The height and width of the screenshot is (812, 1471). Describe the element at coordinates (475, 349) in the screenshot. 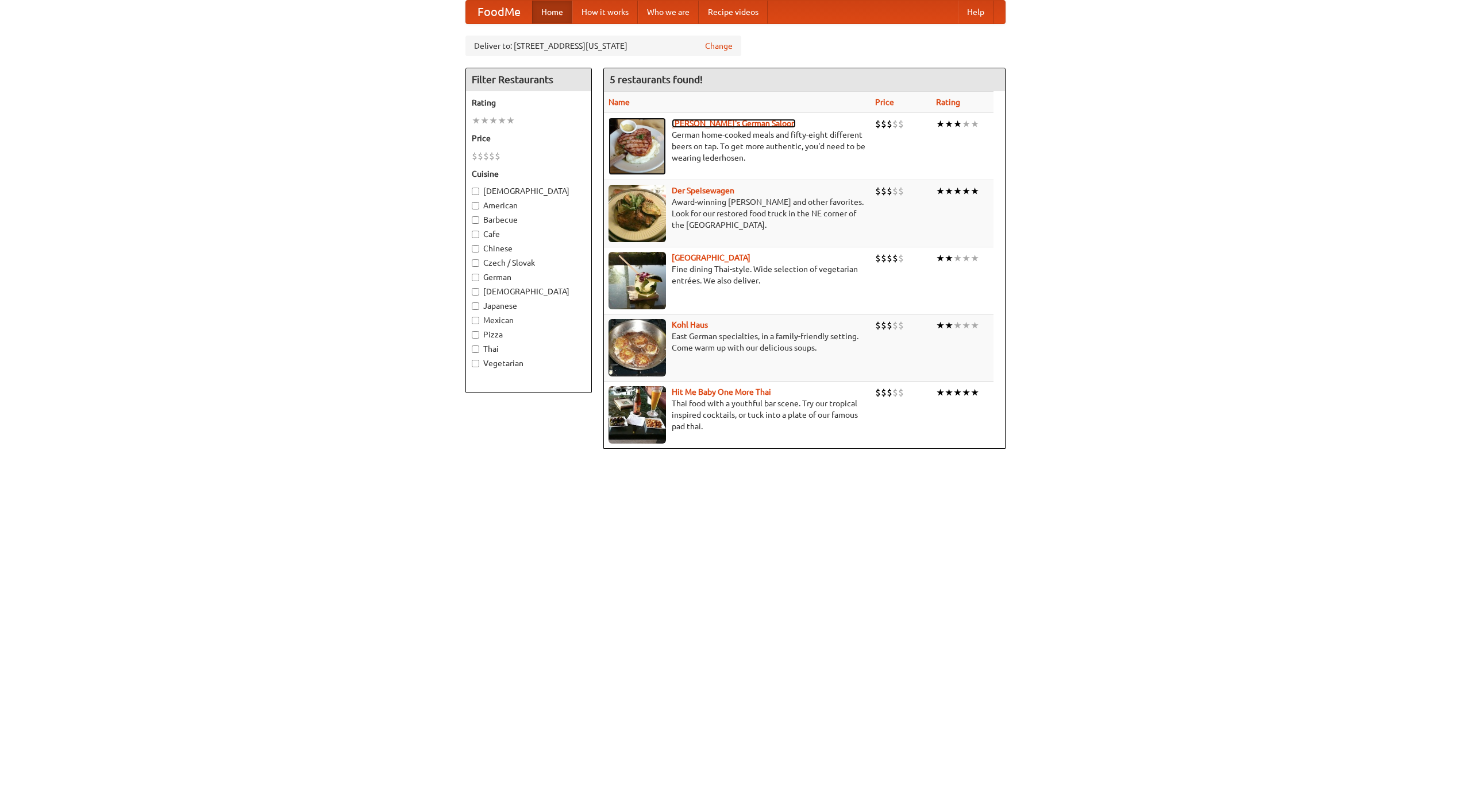

I see `input: Thai` at that location.